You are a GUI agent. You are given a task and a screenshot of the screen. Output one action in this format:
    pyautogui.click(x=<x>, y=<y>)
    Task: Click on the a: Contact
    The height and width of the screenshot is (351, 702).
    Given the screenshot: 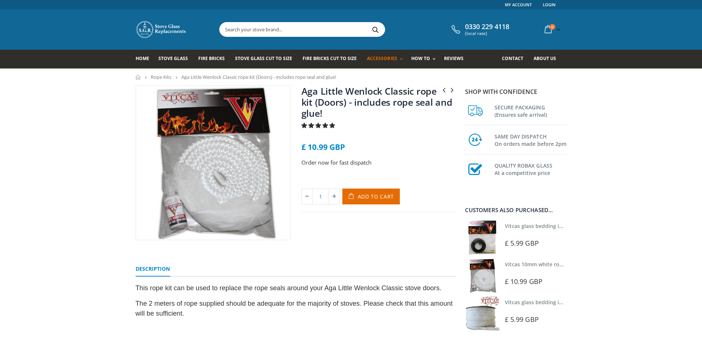 What is the action you would take?
    pyautogui.click(x=515, y=59)
    